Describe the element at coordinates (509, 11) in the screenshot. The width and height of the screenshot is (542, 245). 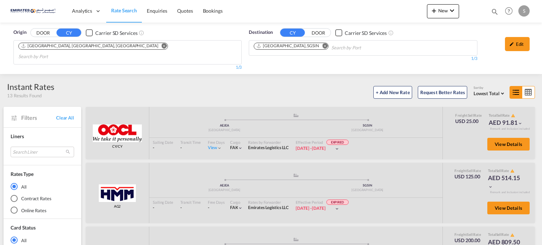
I see `span: Help` at that location.